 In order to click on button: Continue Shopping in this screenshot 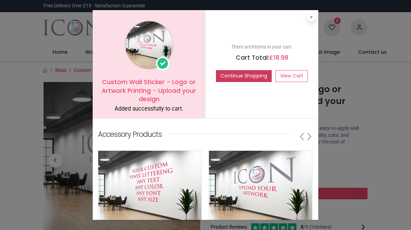, I will do `click(244, 76)`.